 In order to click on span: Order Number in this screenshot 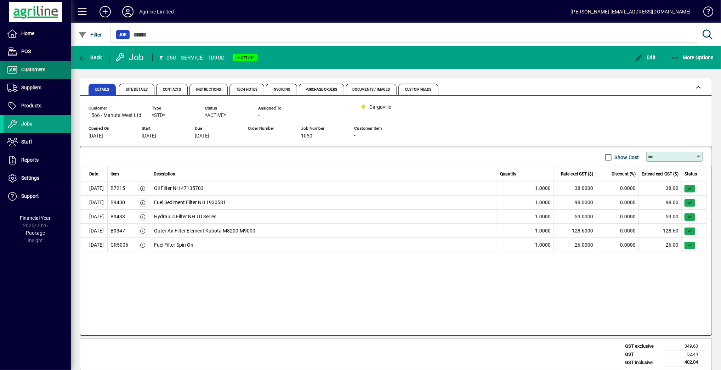, I will do `click(269, 128)`.